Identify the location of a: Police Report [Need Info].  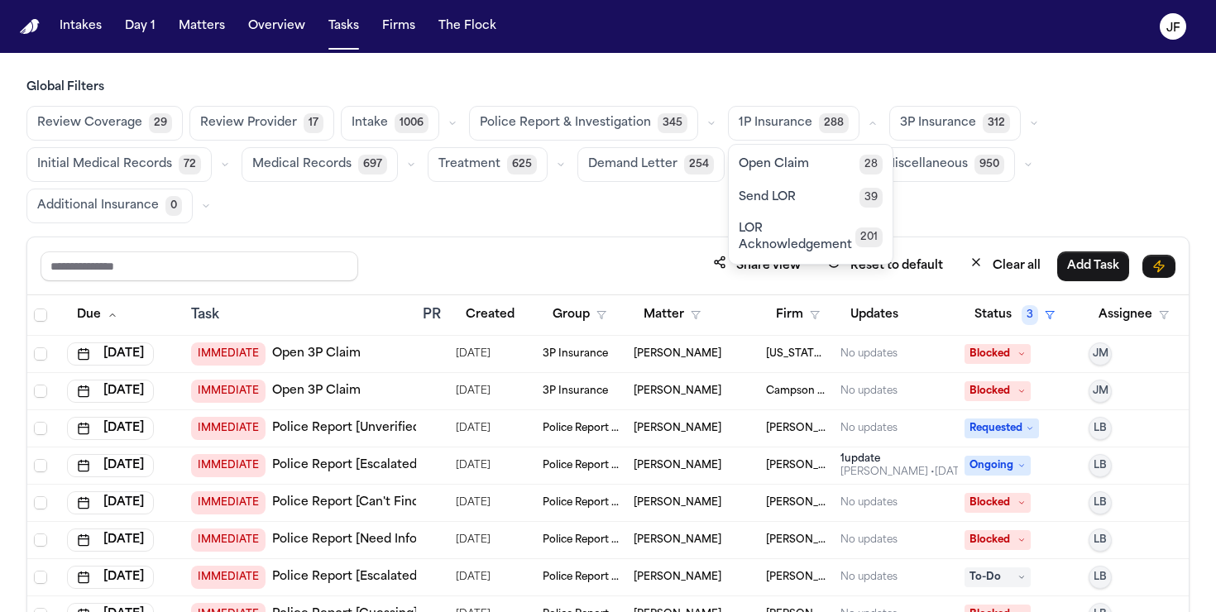
(347, 540).